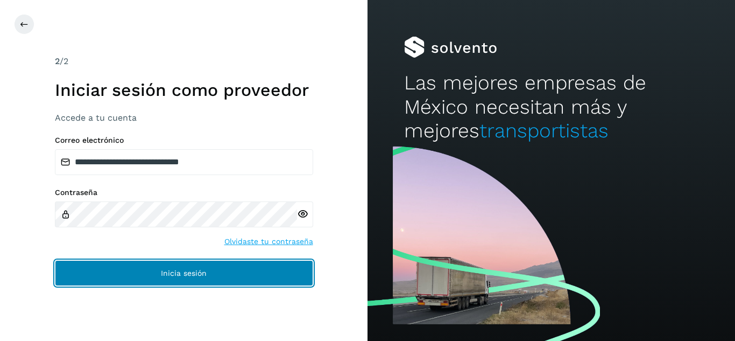  Describe the element at coordinates (184, 192) in the screenshot. I see `label: Contraseña` at that location.